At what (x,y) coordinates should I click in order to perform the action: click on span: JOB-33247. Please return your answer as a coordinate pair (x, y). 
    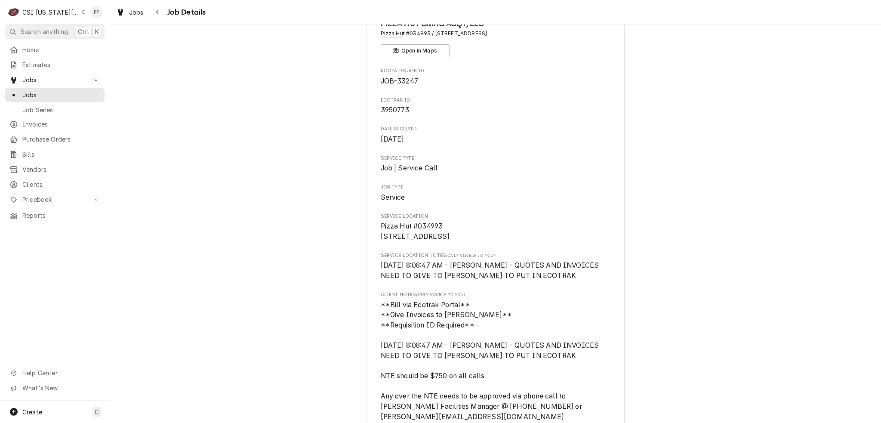
    Looking at the image, I should click on (399, 81).